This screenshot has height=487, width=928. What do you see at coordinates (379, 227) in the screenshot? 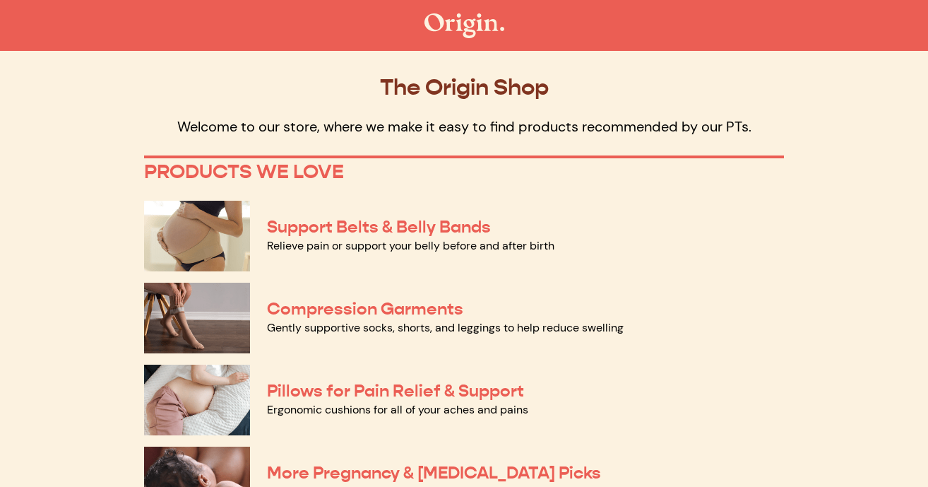
I see `a: Support Belts & Belly Bands` at bounding box center [379, 227].